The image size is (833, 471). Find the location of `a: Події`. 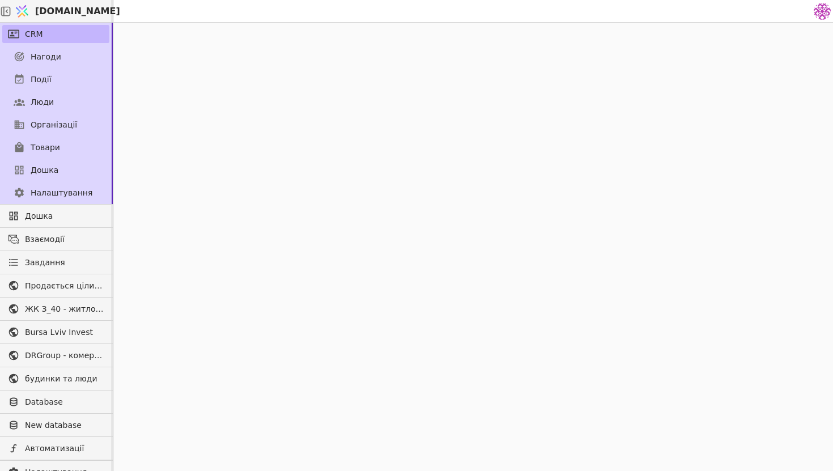

a: Події is located at coordinates (56, 79).